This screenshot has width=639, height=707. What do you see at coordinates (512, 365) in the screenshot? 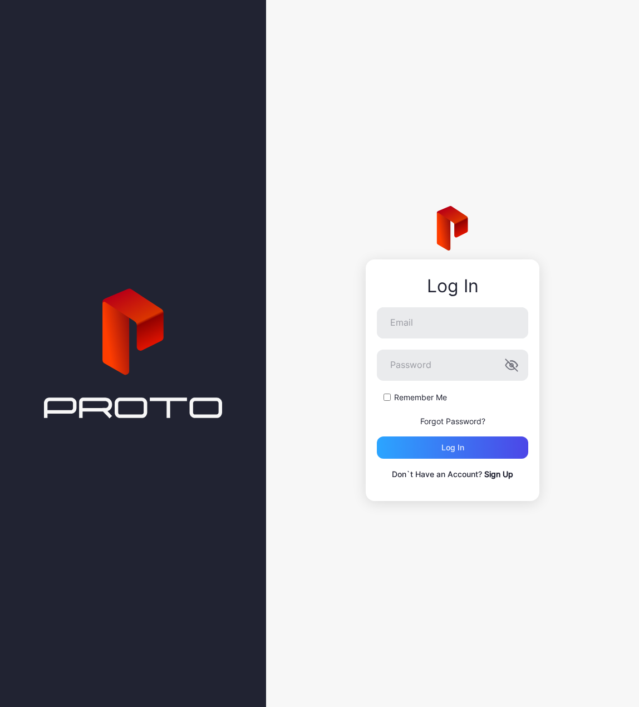
I see `button: Password` at bounding box center [512, 365].